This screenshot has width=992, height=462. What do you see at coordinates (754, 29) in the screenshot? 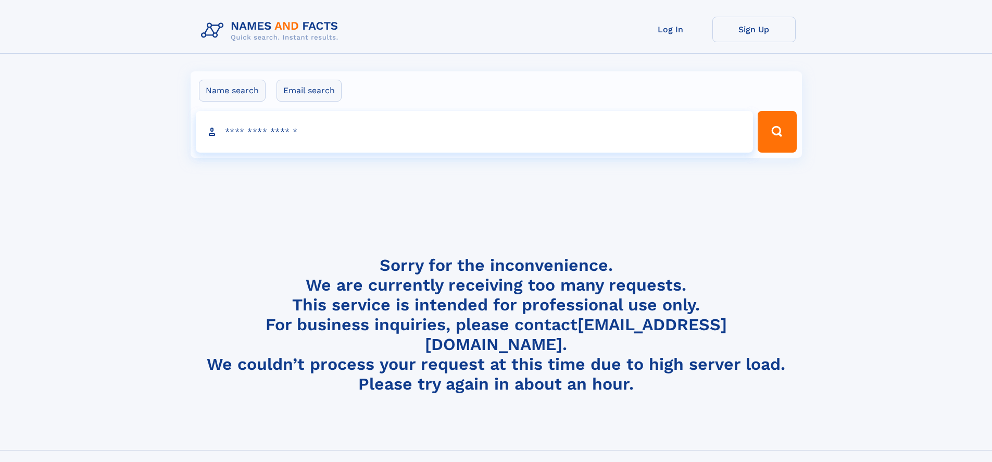
I see `a: Sign Up` at bounding box center [754, 29].